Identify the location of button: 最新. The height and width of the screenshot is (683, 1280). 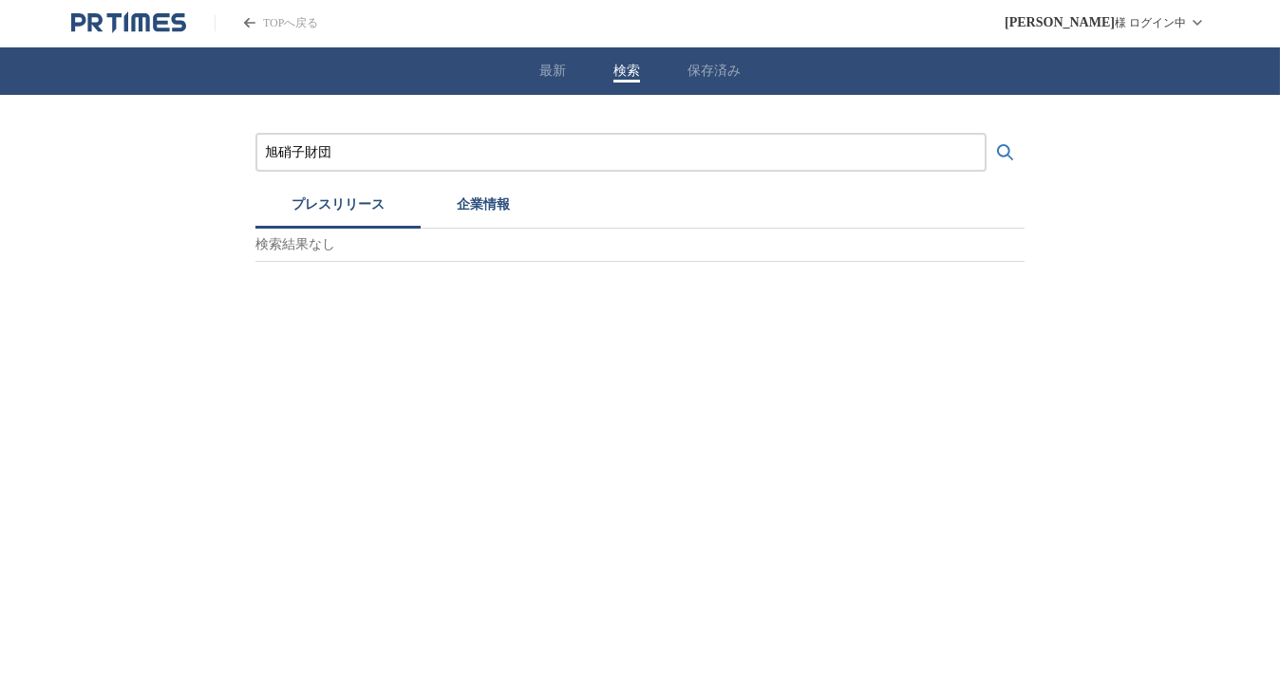
(552, 71).